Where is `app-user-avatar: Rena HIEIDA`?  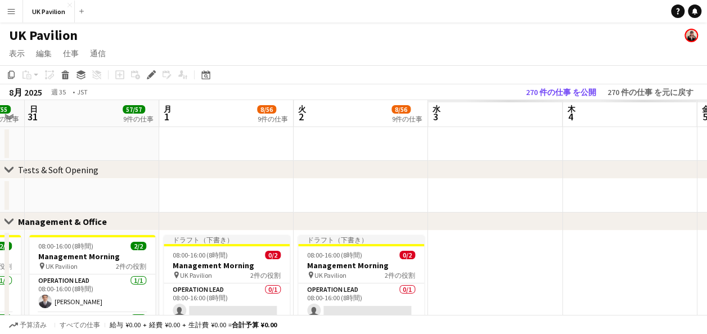
app-user-avatar: Rena HIEIDA is located at coordinates (692, 35).